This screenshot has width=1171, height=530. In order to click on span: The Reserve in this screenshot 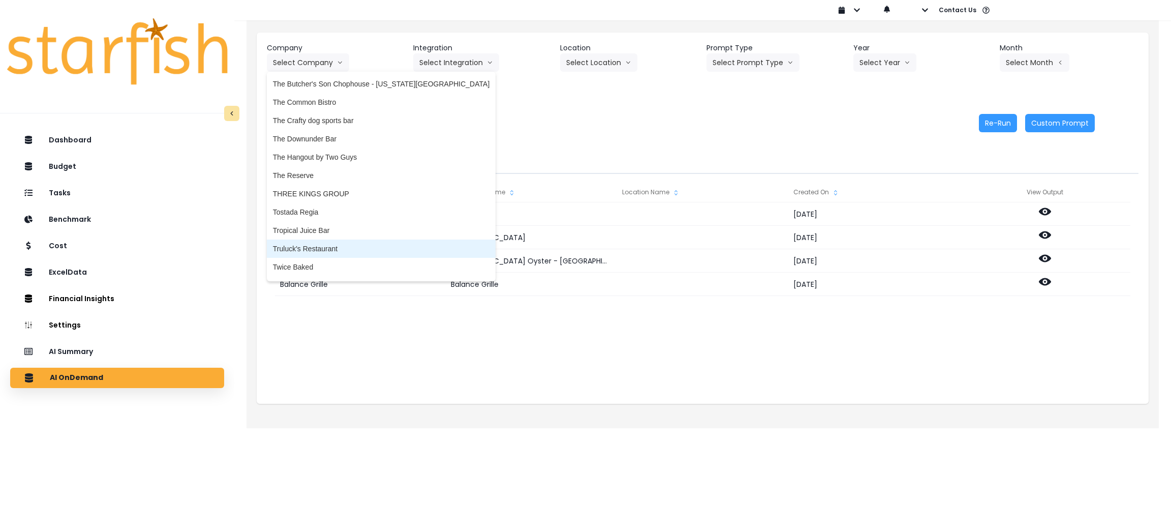, I will do `click(381, 175)`.